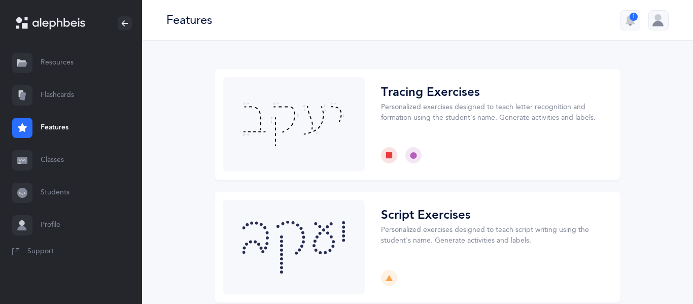  I want to click on span: Support, so click(41, 251).